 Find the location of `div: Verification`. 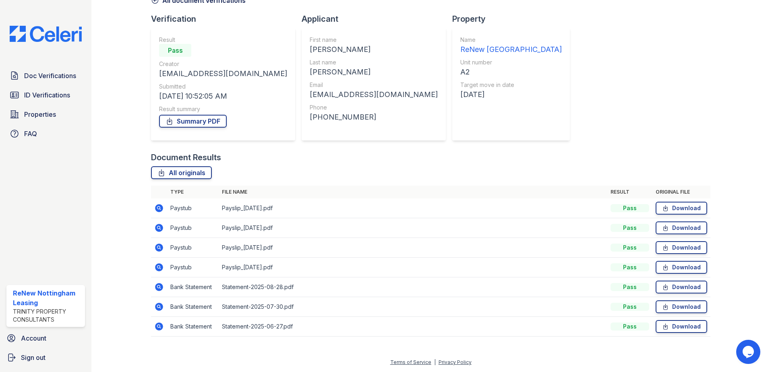

div: Verification is located at coordinates (226, 19).